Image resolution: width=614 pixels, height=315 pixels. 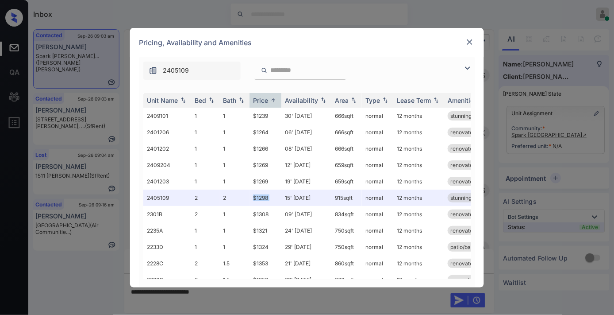 What do you see at coordinates (265, 197) in the screenshot?
I see `td: $1298` at bounding box center [265, 197].